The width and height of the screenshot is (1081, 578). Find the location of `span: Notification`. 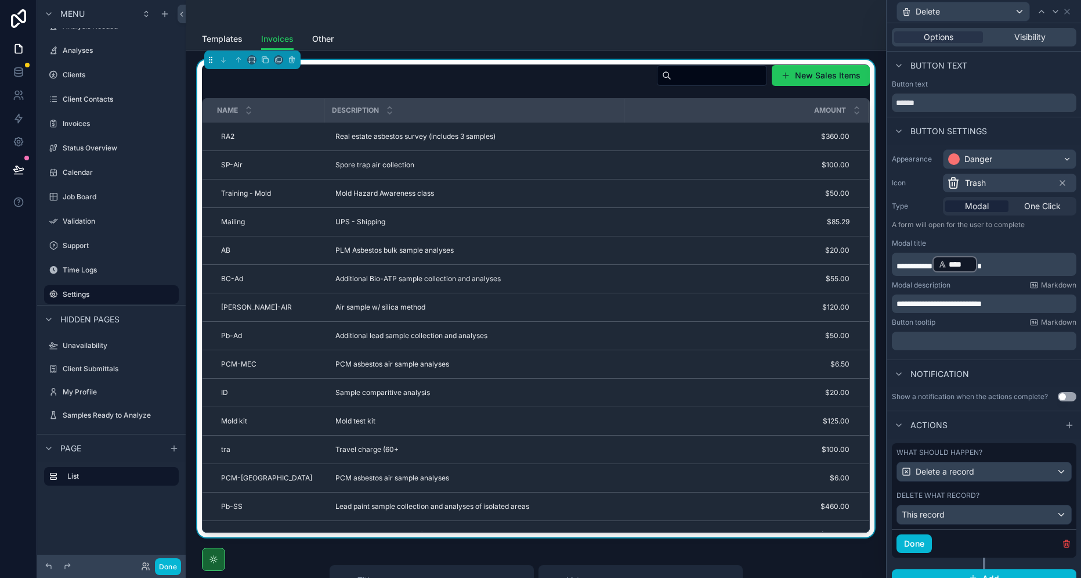

span: Notification is located at coordinates (940, 374).